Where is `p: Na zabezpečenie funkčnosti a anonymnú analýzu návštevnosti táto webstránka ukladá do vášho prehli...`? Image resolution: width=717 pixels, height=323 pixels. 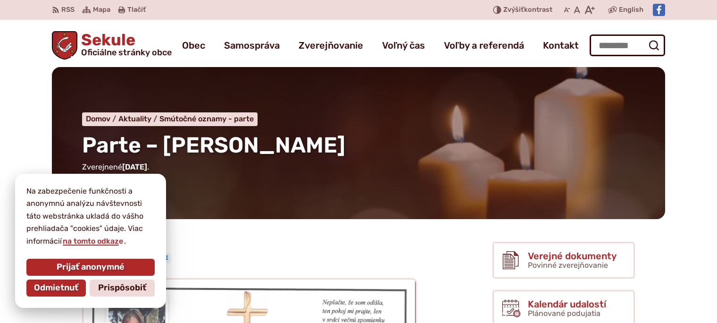
p: Na zabezpečenie funkčnosti a anonymnú analýzu návštevnosti táto webstránka ukladá do vášho prehli... is located at coordinates (91, 216).